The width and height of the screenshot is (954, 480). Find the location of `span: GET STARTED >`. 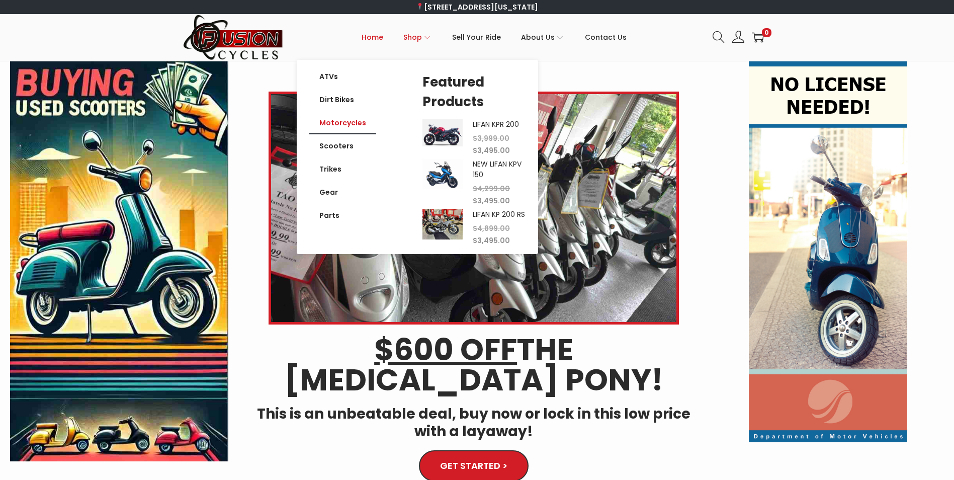

span: GET STARTED > is located at coordinates (474, 466).